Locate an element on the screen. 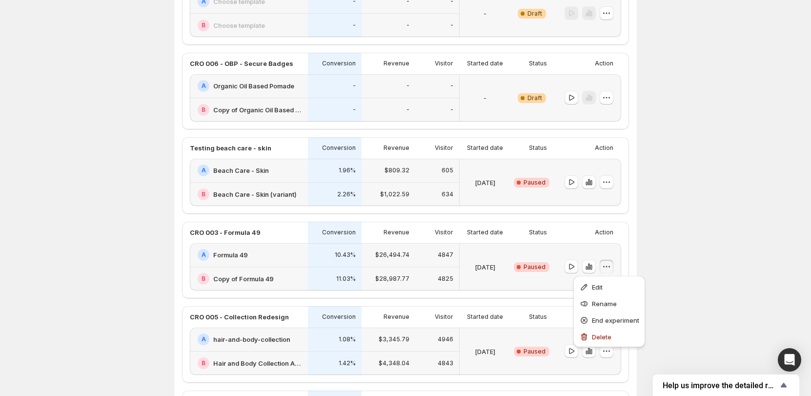  p: $1,022.59 is located at coordinates (395, 194).